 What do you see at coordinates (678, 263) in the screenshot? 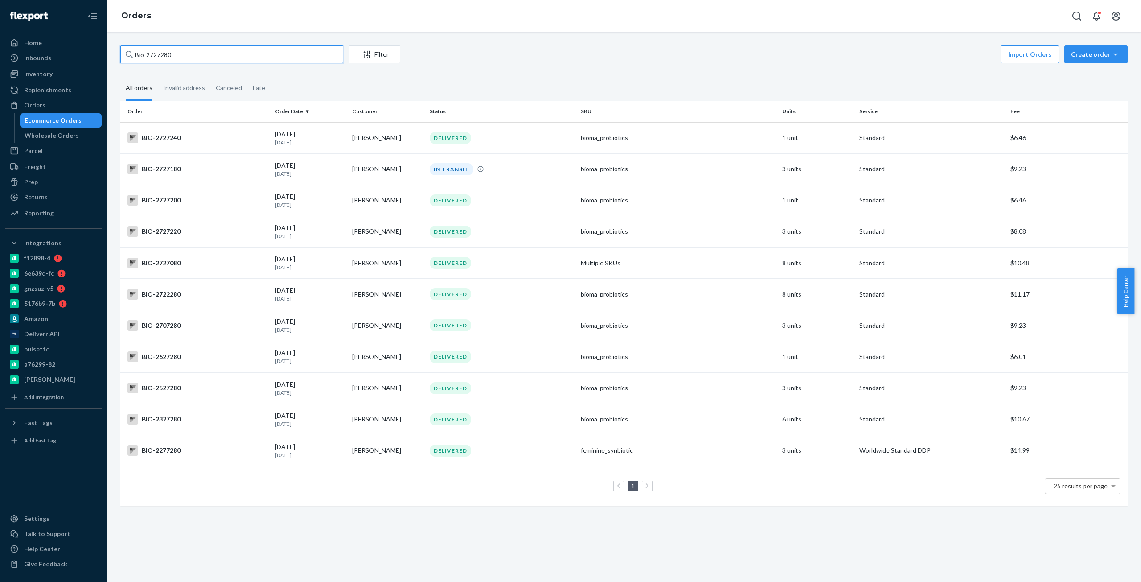
I see `td: Multiple SKUs` at bounding box center [678, 263].